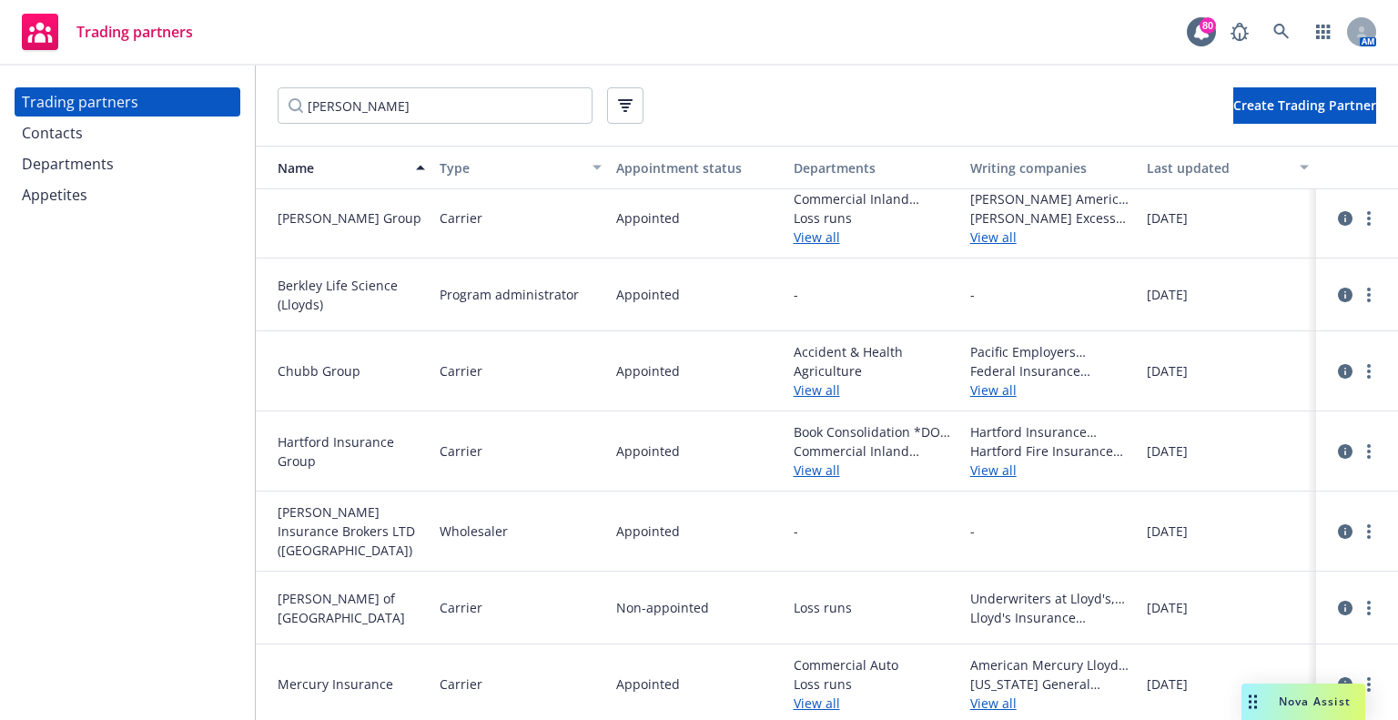  I want to click on span: Chubb Group, so click(351, 371).